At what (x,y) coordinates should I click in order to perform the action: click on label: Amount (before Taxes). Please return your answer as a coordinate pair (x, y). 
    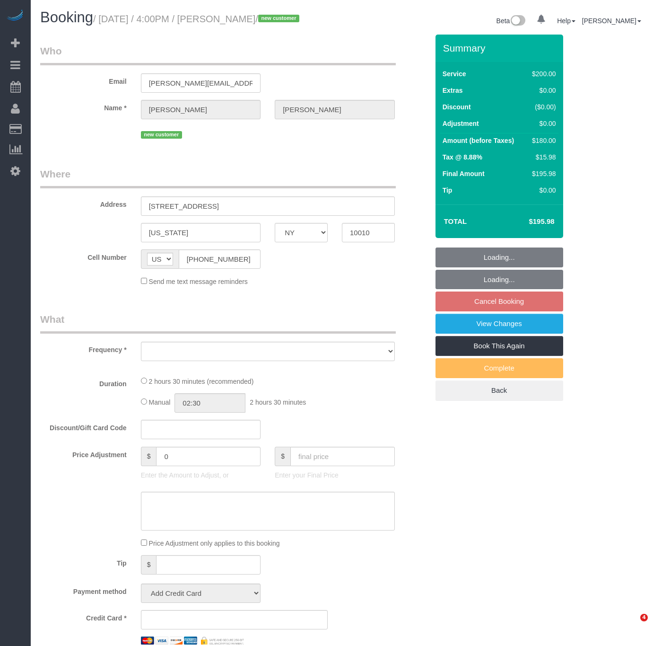
    Looking at the image, I should click on (478, 140).